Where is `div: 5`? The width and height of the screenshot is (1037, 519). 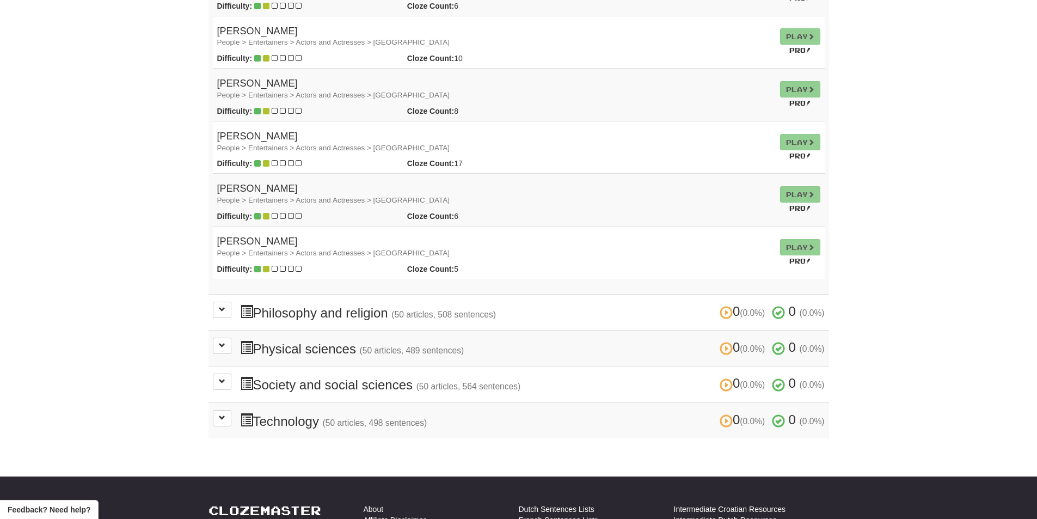 div: 5 is located at coordinates (470, 269).